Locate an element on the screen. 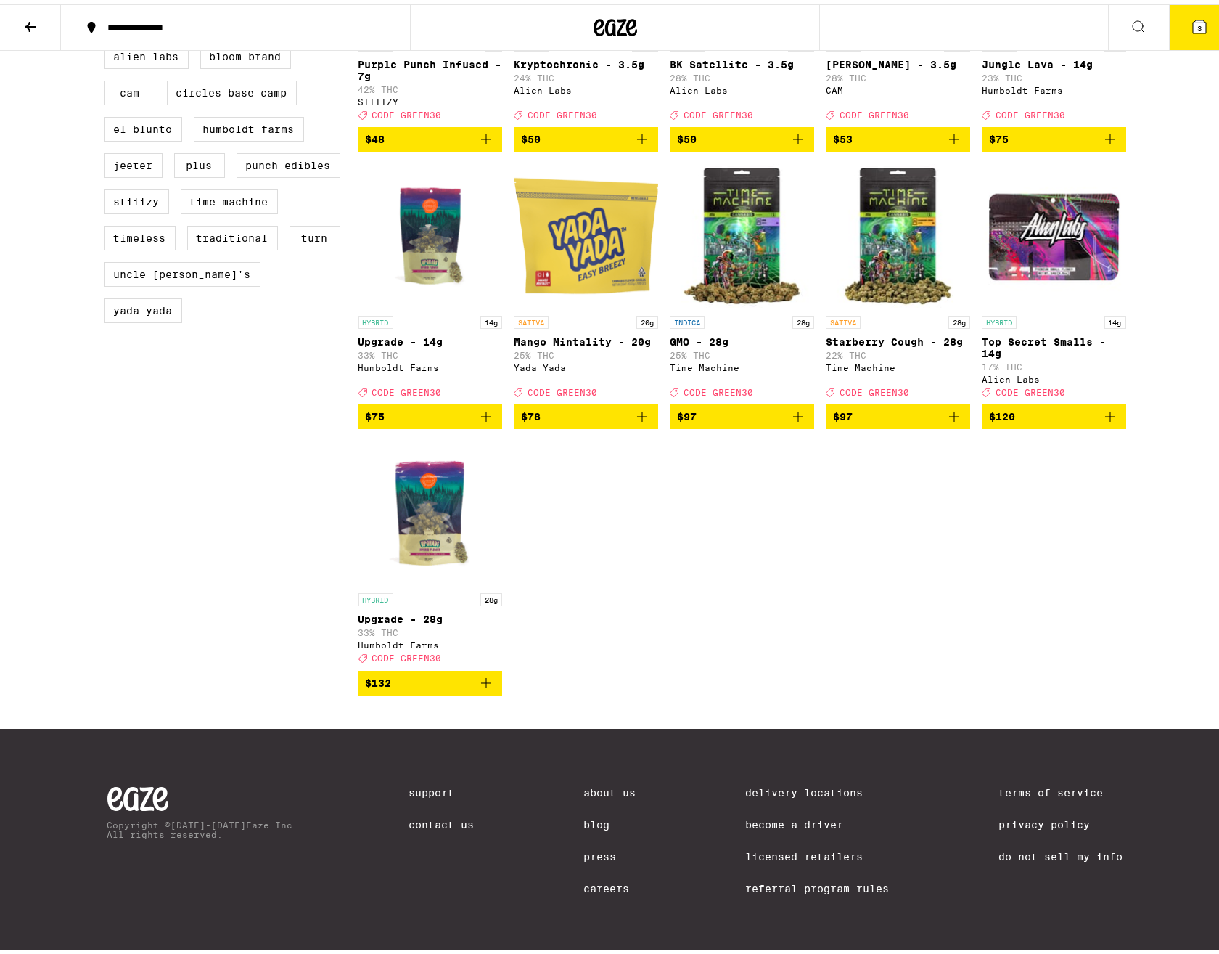 The height and width of the screenshot is (954, 1219). span: 3 is located at coordinates (1200, 24).